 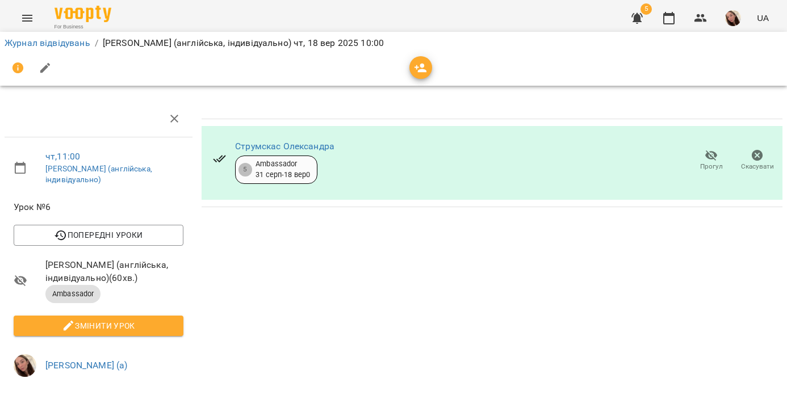 I want to click on span: Ambassador, so click(x=73, y=294).